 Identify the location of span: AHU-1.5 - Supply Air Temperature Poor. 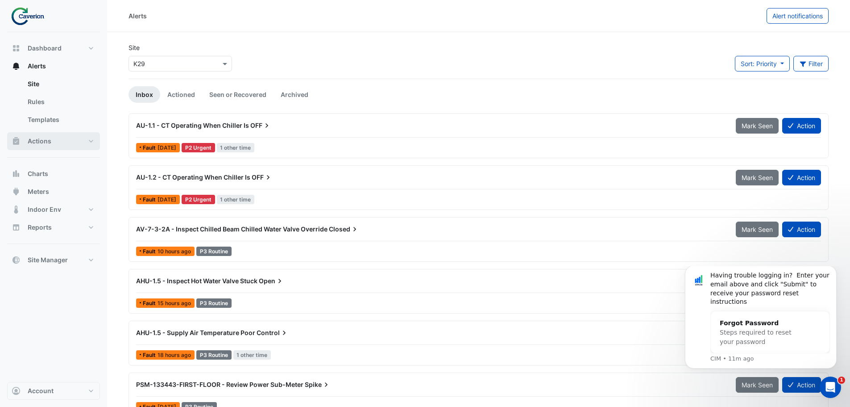
(196, 332).